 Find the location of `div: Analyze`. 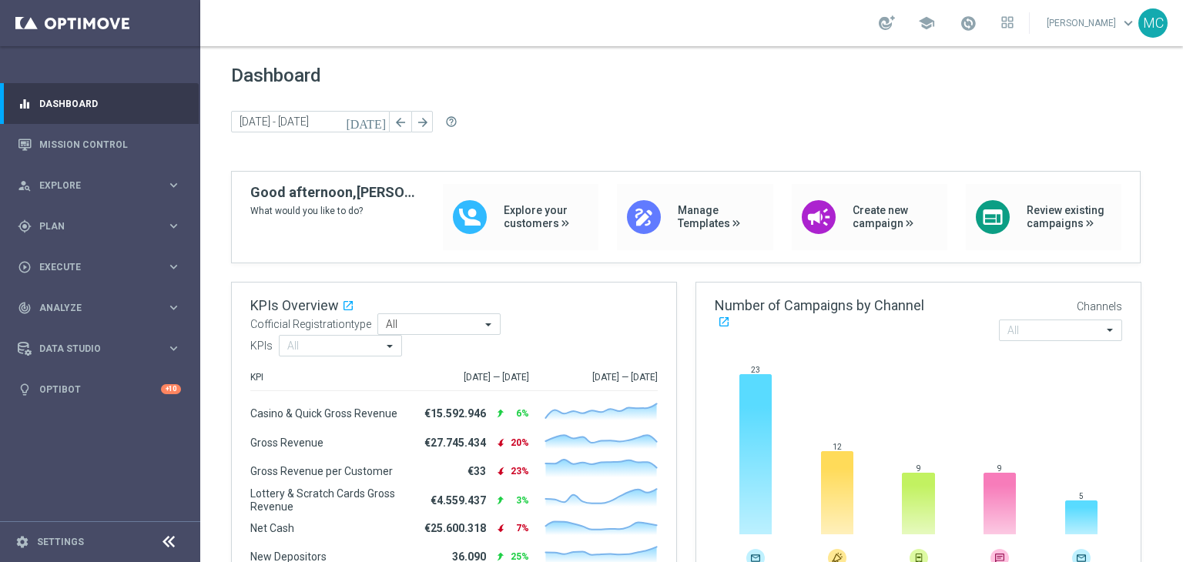

div: Analyze is located at coordinates (92, 308).